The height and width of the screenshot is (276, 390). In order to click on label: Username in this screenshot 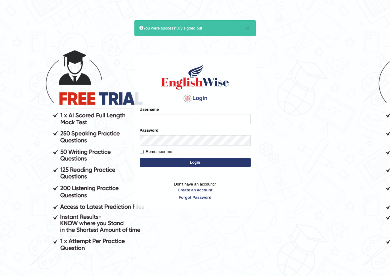, I will do `click(149, 109)`.